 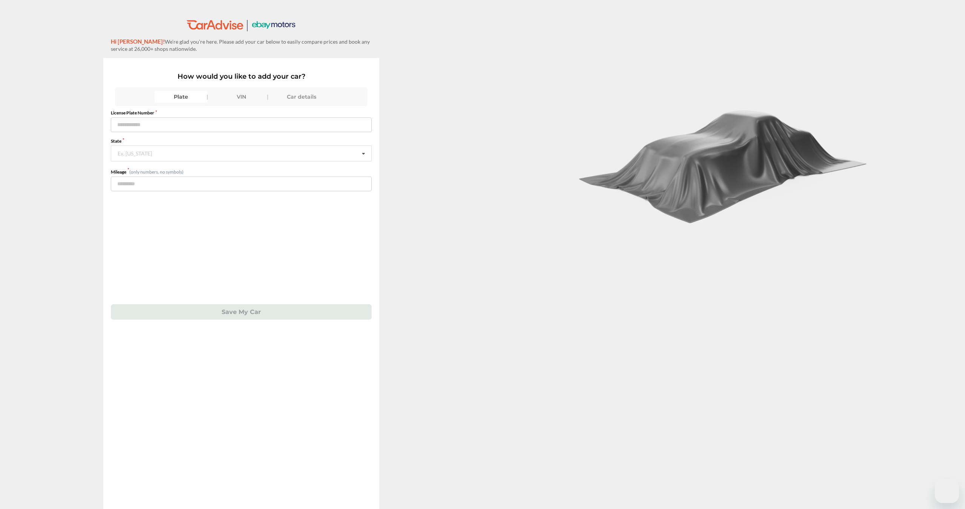 I want to click on small: (only numbers, no symbols), so click(x=156, y=172).